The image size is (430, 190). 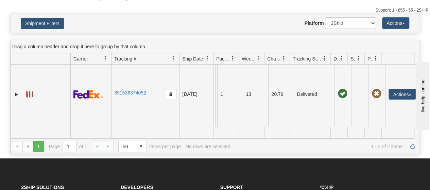 I want to click on td: 20.79, so click(x=281, y=94).